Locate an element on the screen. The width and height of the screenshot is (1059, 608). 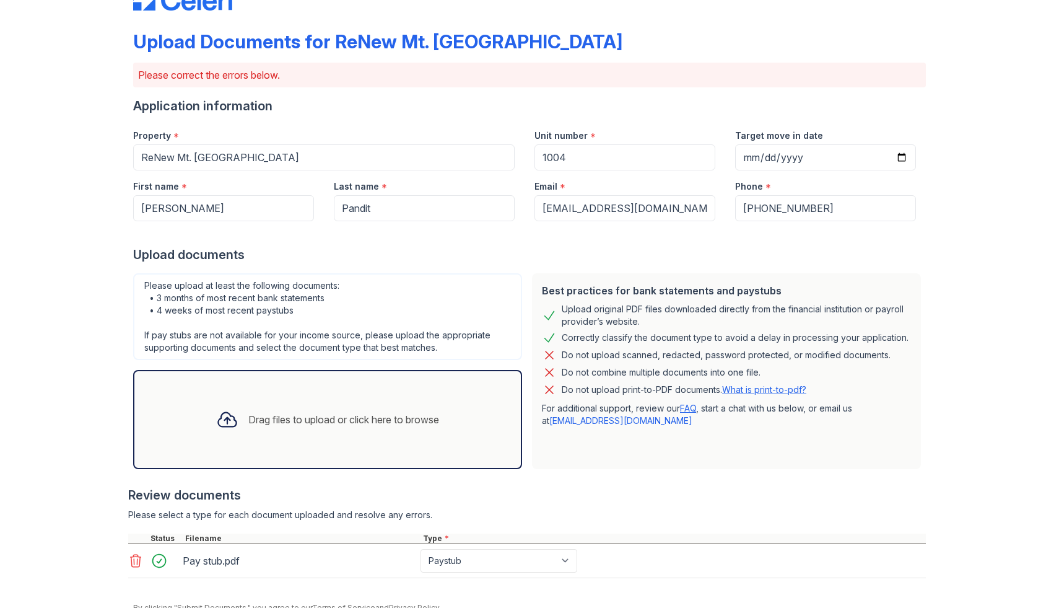
div: Upload documents is located at coordinates (530, 255).